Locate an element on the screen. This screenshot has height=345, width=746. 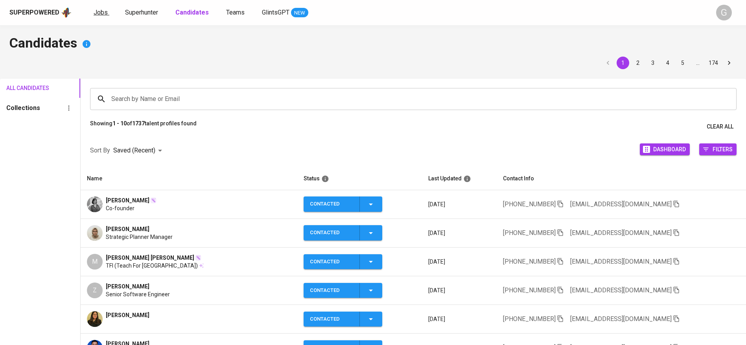
a: Teams is located at coordinates (236, 13).